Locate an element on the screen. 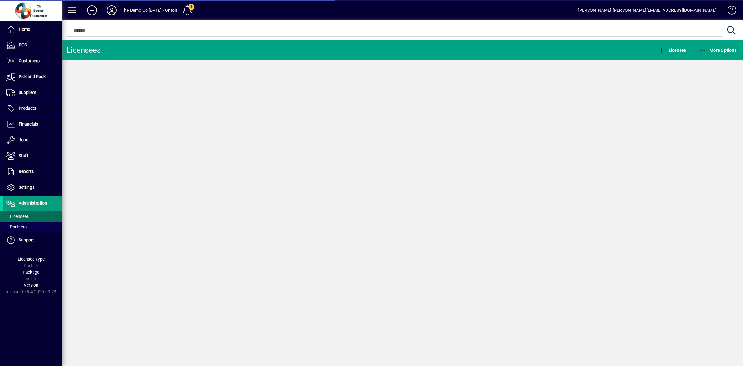  a: Home is located at coordinates (33, 29).